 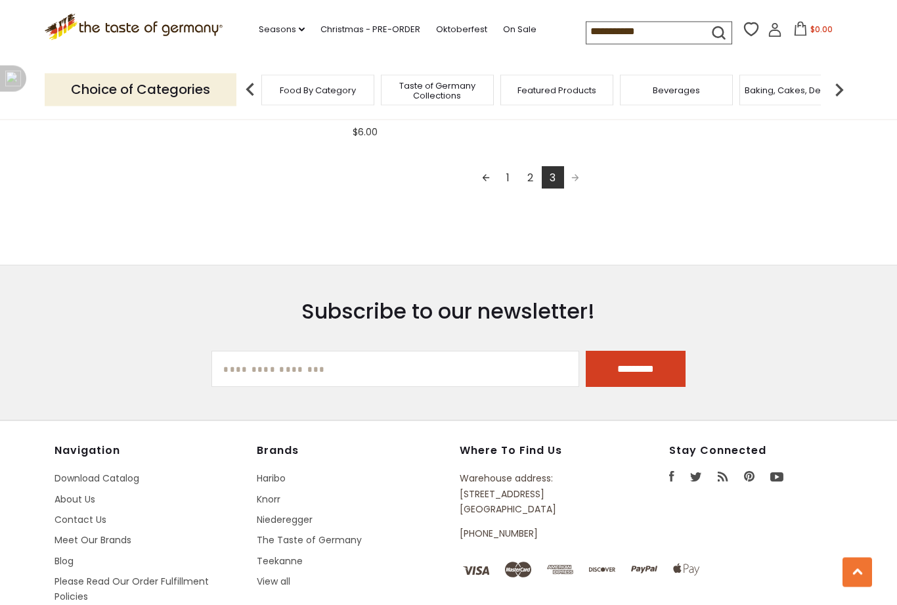 What do you see at coordinates (365, 133) in the screenshot?
I see `span: $6.00` at bounding box center [365, 133].